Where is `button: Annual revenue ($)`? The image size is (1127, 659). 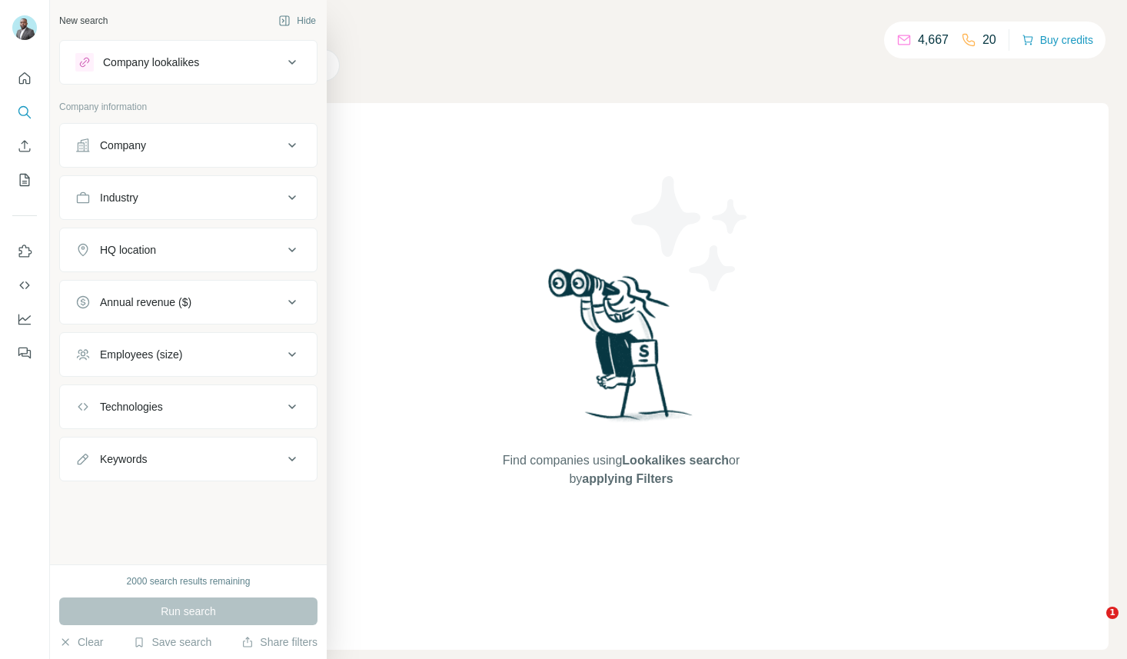
button: Annual revenue ($) is located at coordinates (188, 302).